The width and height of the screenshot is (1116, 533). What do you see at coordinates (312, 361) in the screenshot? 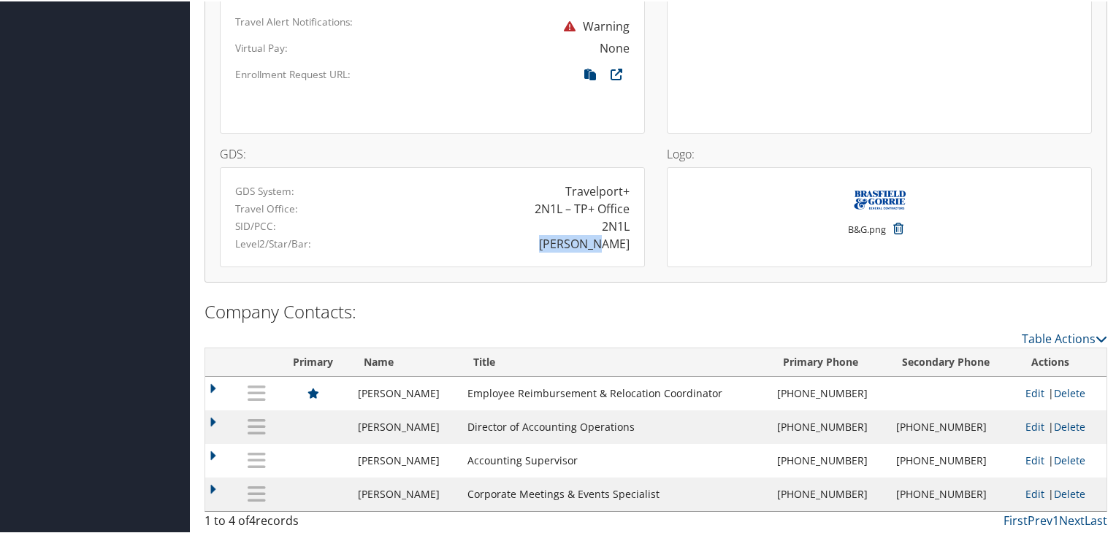
I see `th: Primary` at bounding box center [312, 361].